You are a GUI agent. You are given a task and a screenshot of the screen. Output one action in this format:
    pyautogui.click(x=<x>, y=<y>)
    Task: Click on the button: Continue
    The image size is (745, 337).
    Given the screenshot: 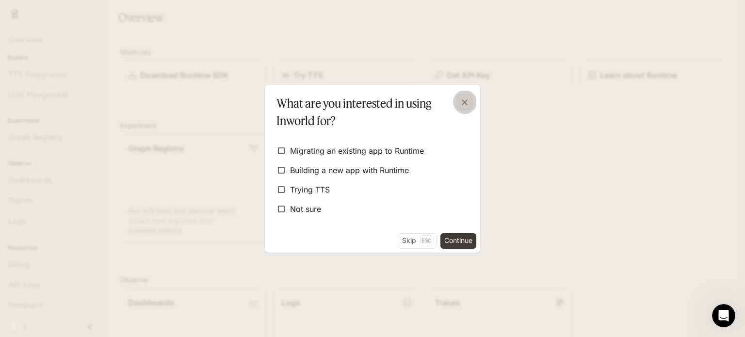 What is the action you would take?
    pyautogui.click(x=458, y=241)
    